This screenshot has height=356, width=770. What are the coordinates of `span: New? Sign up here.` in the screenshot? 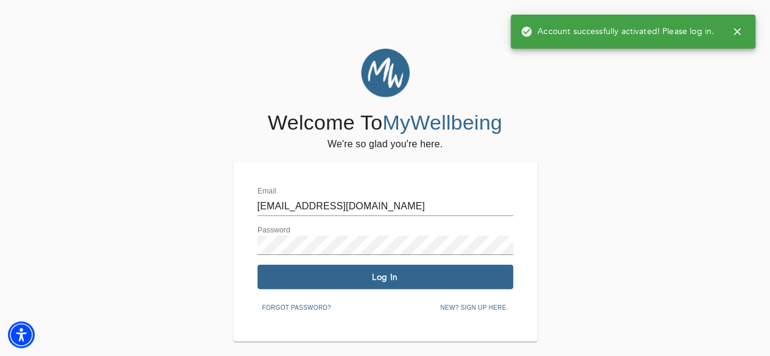 It's located at (473, 308).